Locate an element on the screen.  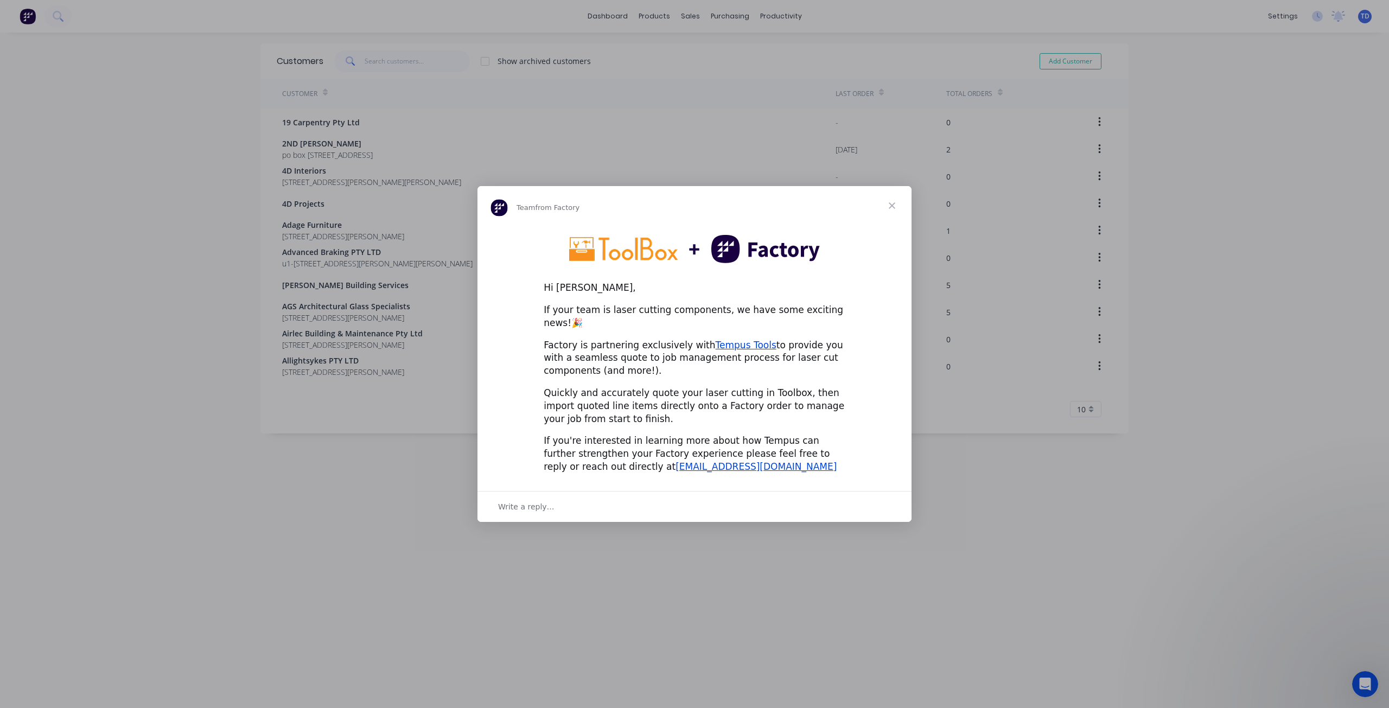
span: Close is located at coordinates (892, 206).